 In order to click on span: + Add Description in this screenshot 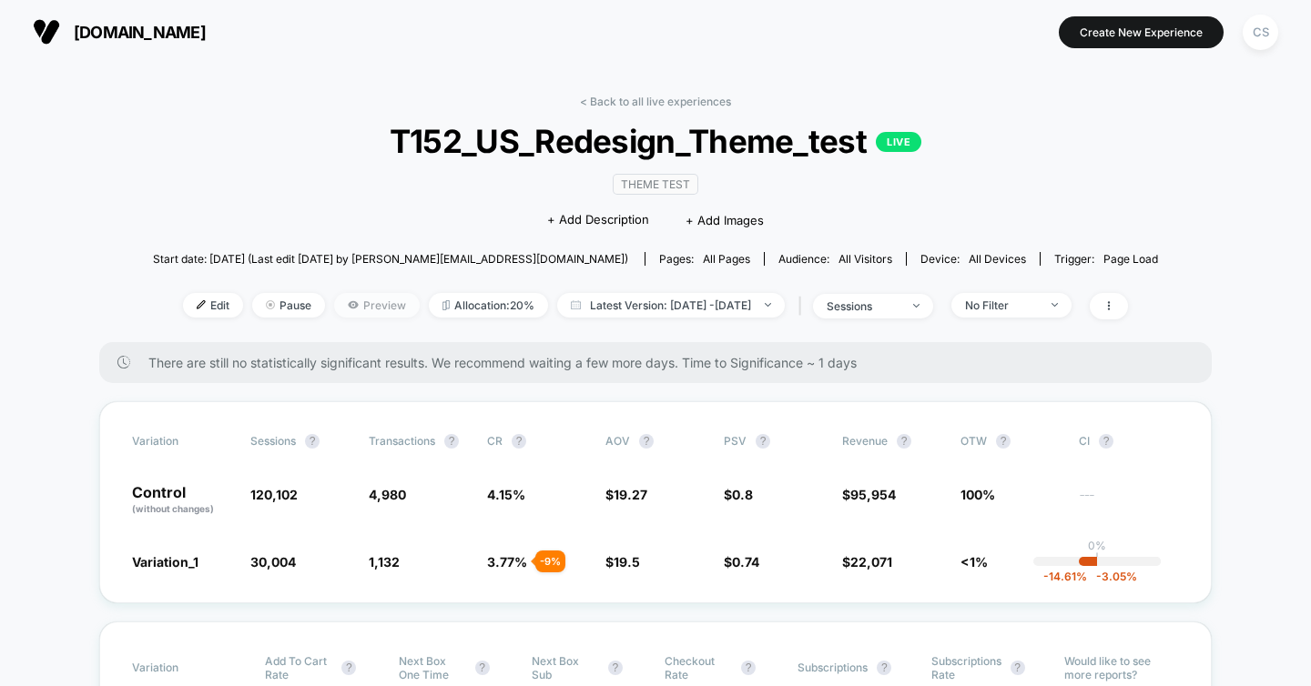, I will do `click(598, 220)`.